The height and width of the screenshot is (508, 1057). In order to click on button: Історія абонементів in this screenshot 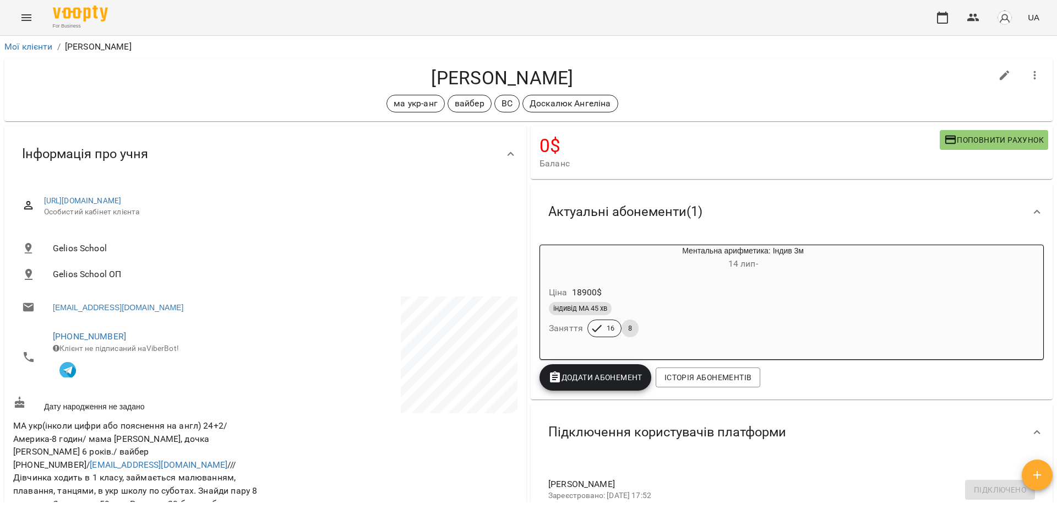, I will do `click(708, 377)`.